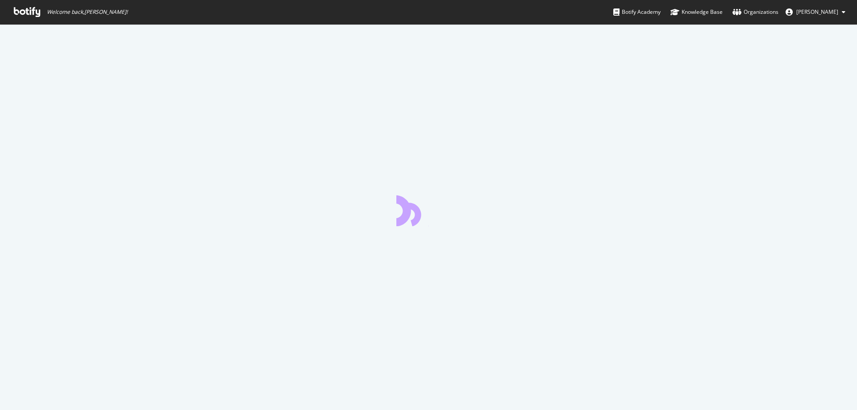  What do you see at coordinates (817, 12) in the screenshot?
I see `span: Antoine Chaix` at bounding box center [817, 12].